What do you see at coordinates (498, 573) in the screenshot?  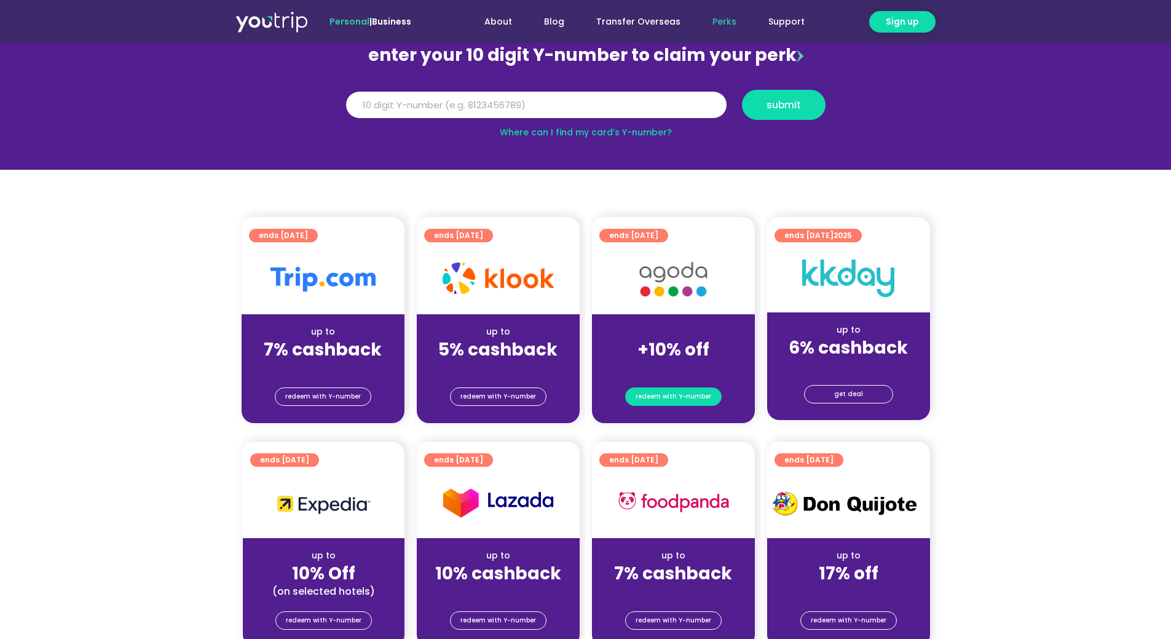 I see `strong: 10% cashback` at bounding box center [498, 573].